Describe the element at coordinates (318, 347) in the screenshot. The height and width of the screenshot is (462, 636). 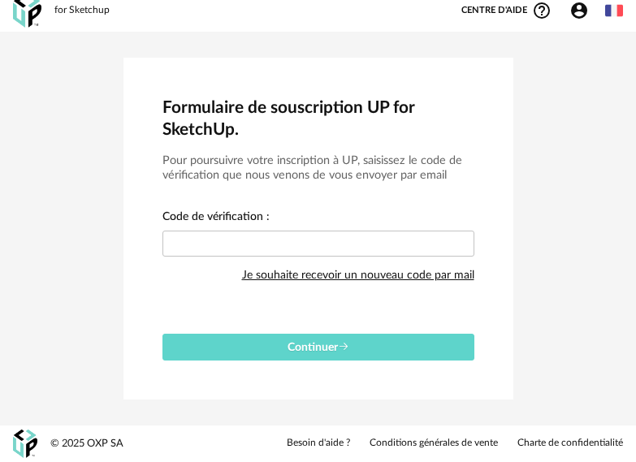
I see `button: Continuer` at that location.